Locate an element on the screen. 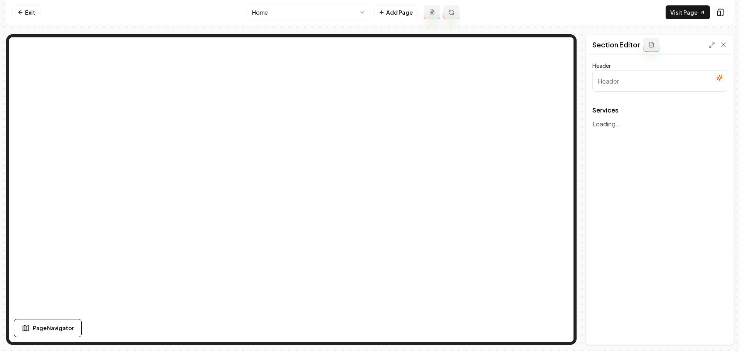 This screenshot has width=740, height=351. p: Loading... is located at coordinates (659, 124).